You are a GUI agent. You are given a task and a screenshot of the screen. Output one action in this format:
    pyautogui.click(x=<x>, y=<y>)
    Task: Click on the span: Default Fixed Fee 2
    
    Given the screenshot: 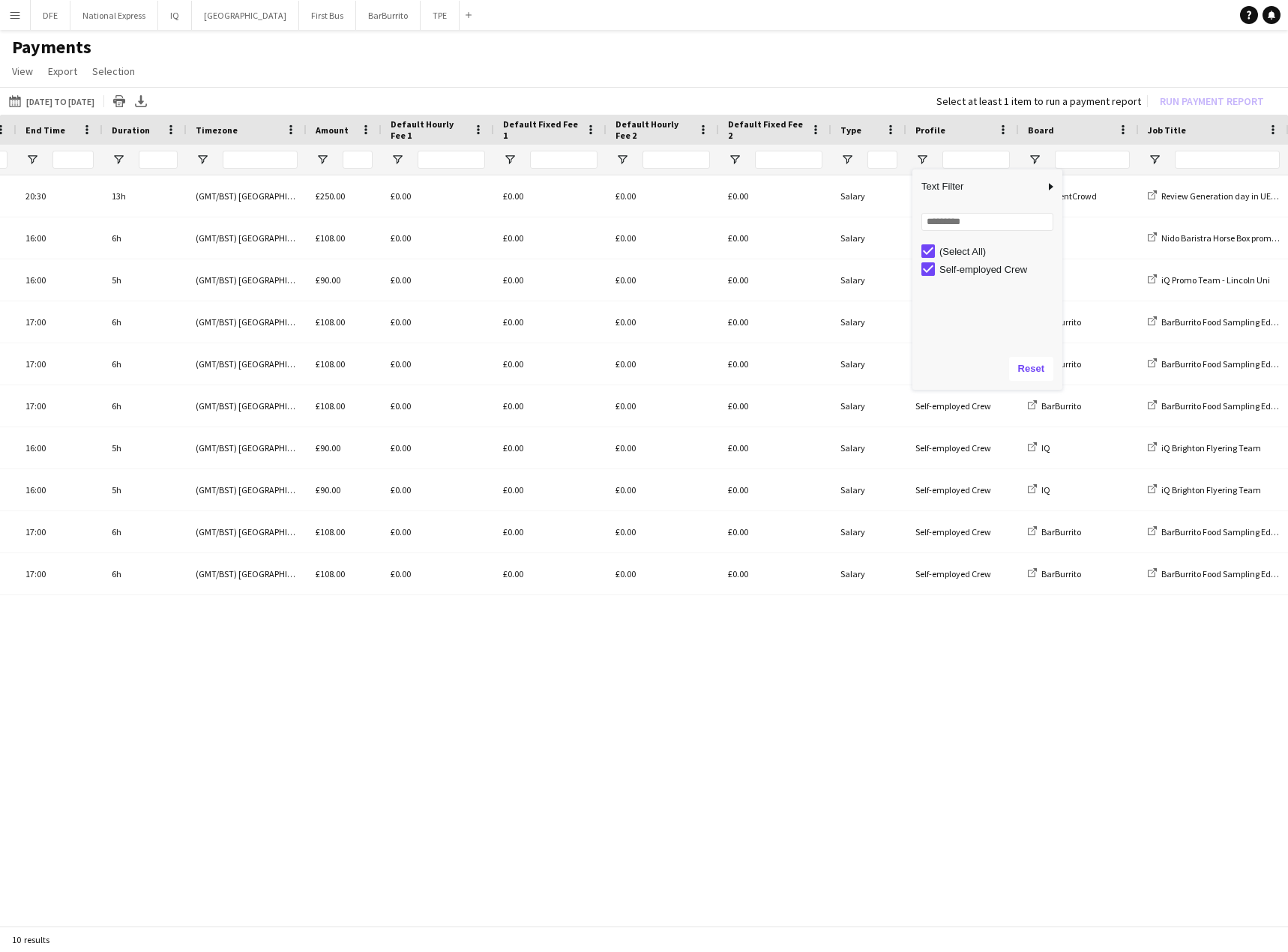 What is the action you would take?
    pyautogui.click(x=766, y=130)
    